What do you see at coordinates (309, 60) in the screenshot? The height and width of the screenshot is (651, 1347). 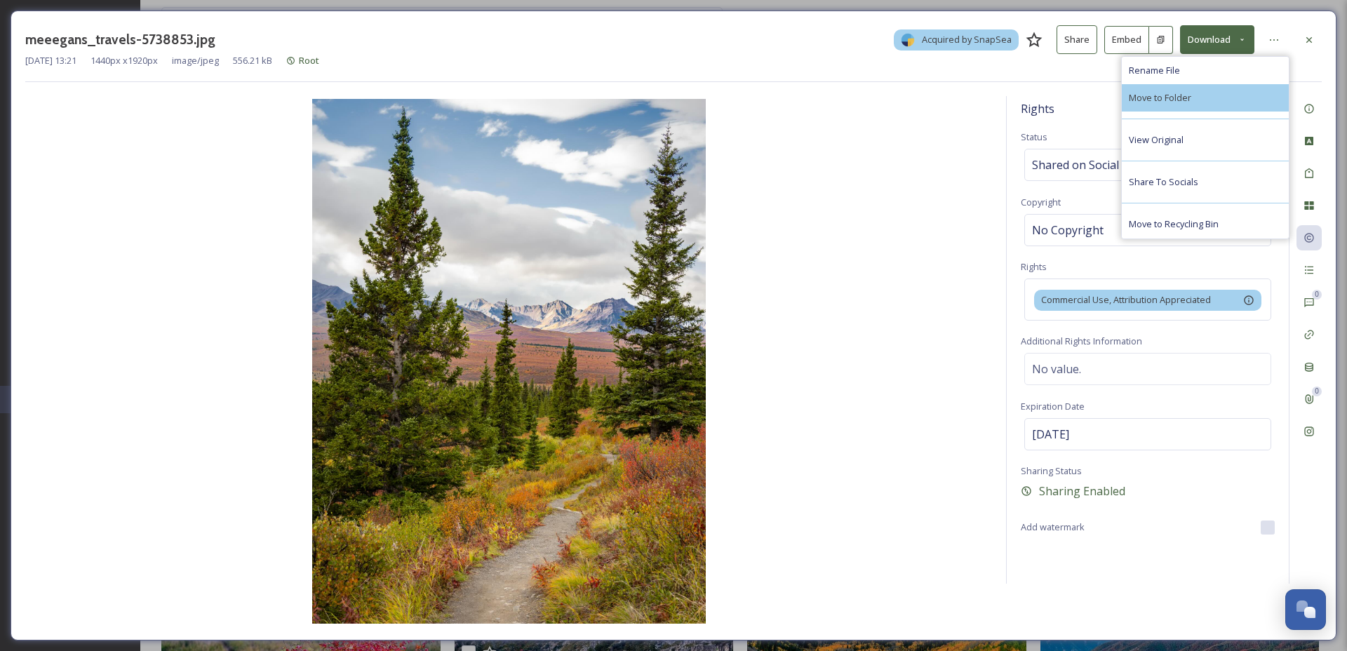 I see `span: Root` at bounding box center [309, 60].